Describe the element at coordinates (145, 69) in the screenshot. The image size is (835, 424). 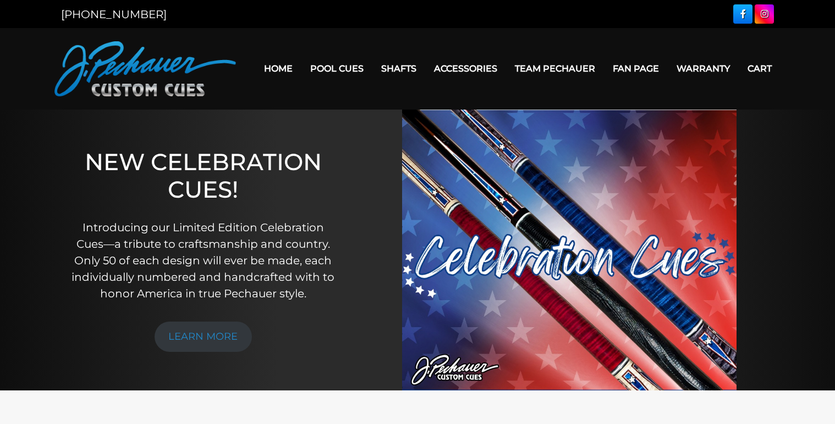
I see `img: Pechauer Custom Cues` at that location.